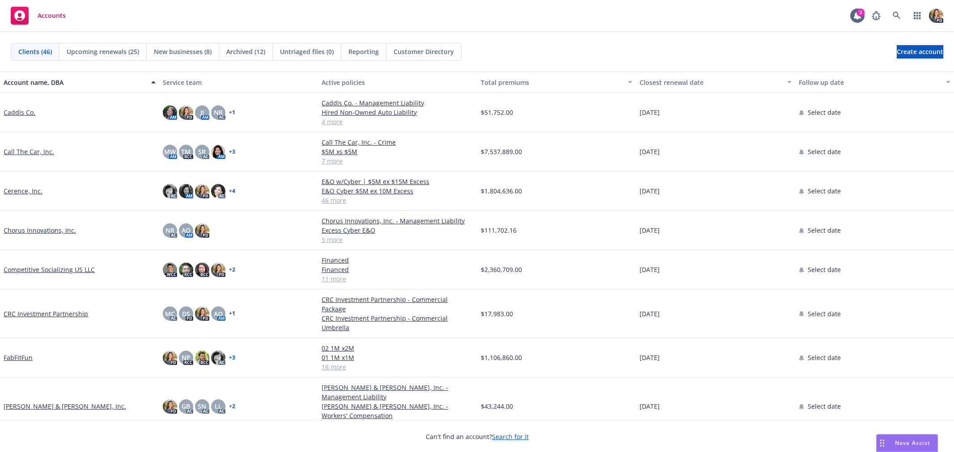  I want to click on a: Caddis Co., so click(19, 112).